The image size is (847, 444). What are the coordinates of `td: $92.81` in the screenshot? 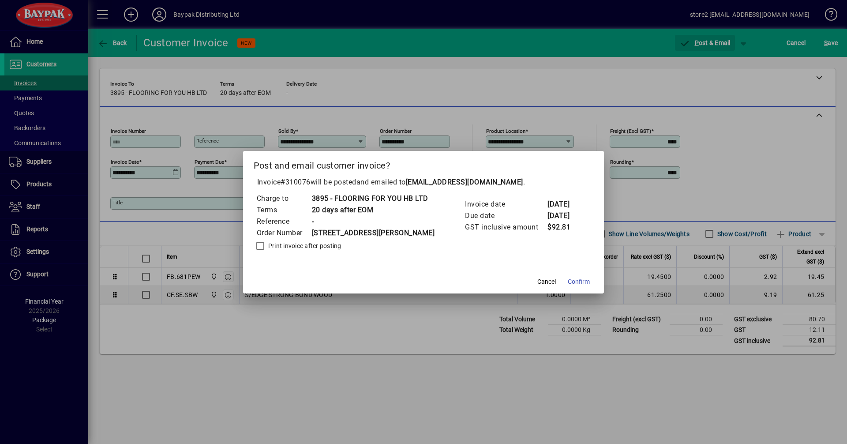 It's located at (565, 227).